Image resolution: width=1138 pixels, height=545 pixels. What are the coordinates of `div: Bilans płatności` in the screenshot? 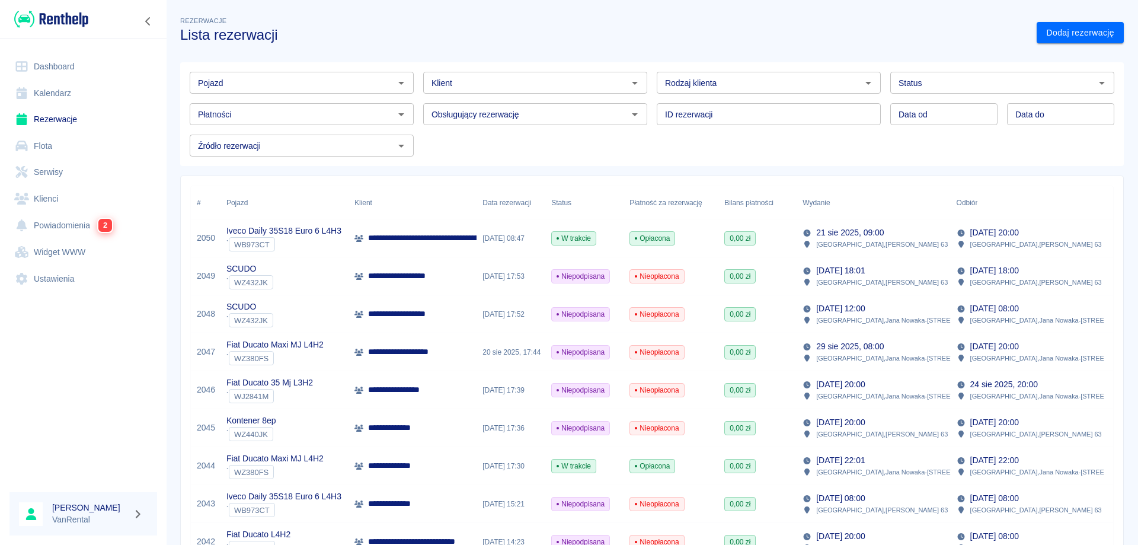 It's located at (758, 203).